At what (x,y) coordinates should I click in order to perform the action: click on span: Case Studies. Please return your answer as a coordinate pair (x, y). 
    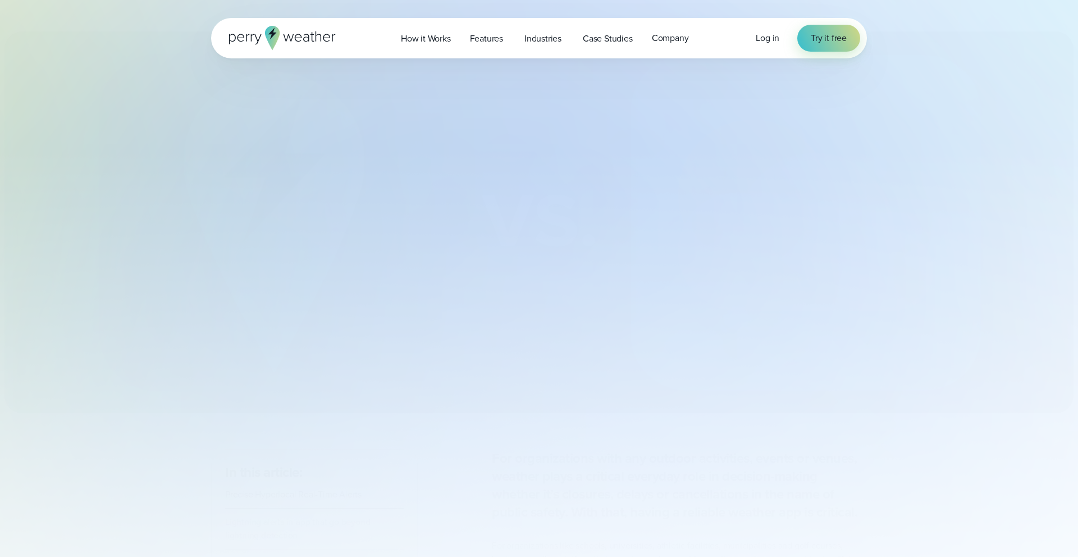
    Looking at the image, I should click on (607, 39).